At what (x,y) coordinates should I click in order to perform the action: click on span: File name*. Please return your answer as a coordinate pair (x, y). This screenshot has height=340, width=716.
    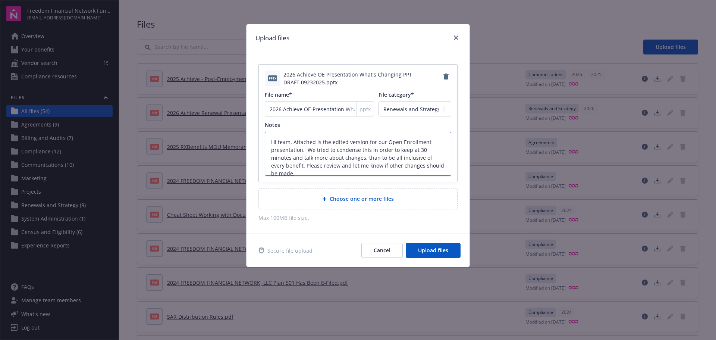
    Looking at the image, I should click on (278, 94).